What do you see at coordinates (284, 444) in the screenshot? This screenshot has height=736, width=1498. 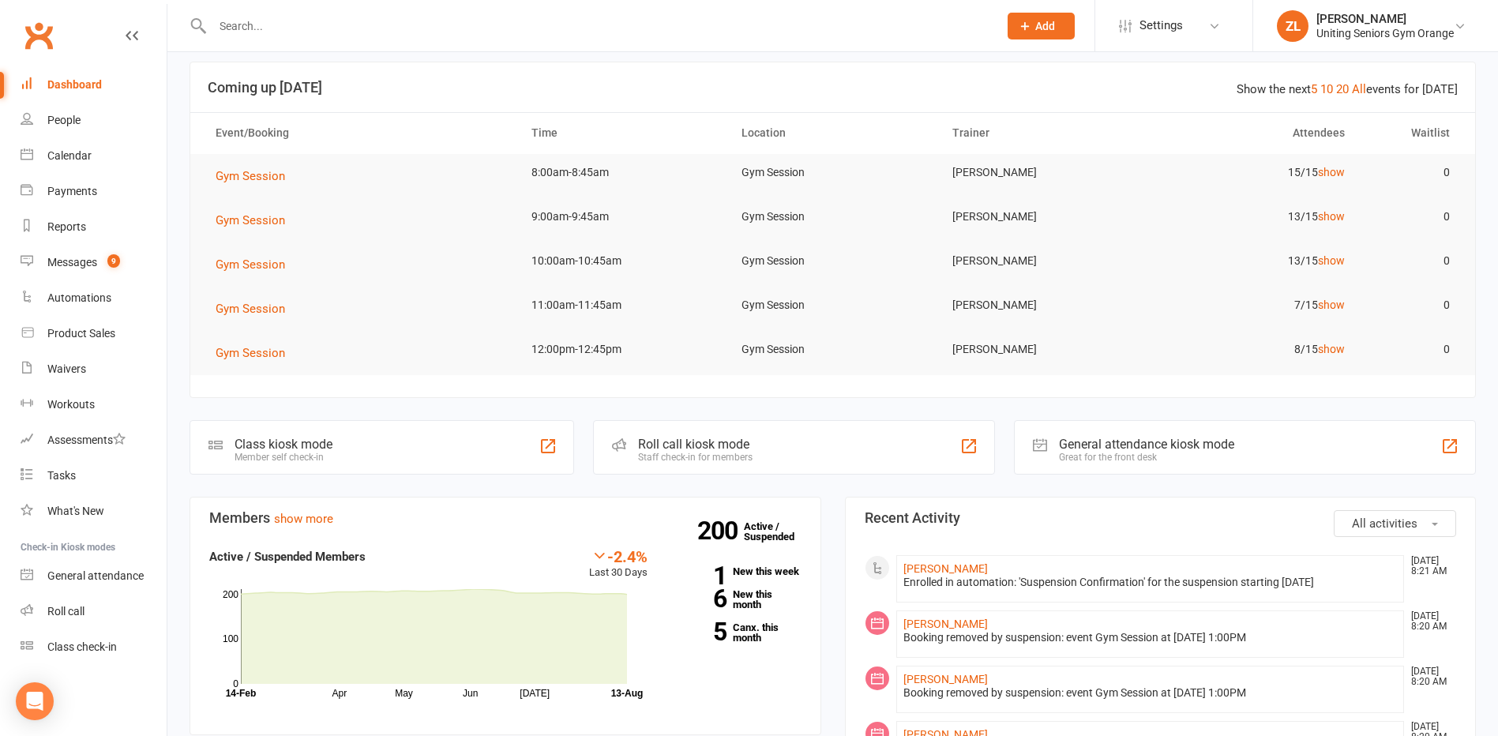 I see `div: Class kiosk mode` at bounding box center [284, 444].